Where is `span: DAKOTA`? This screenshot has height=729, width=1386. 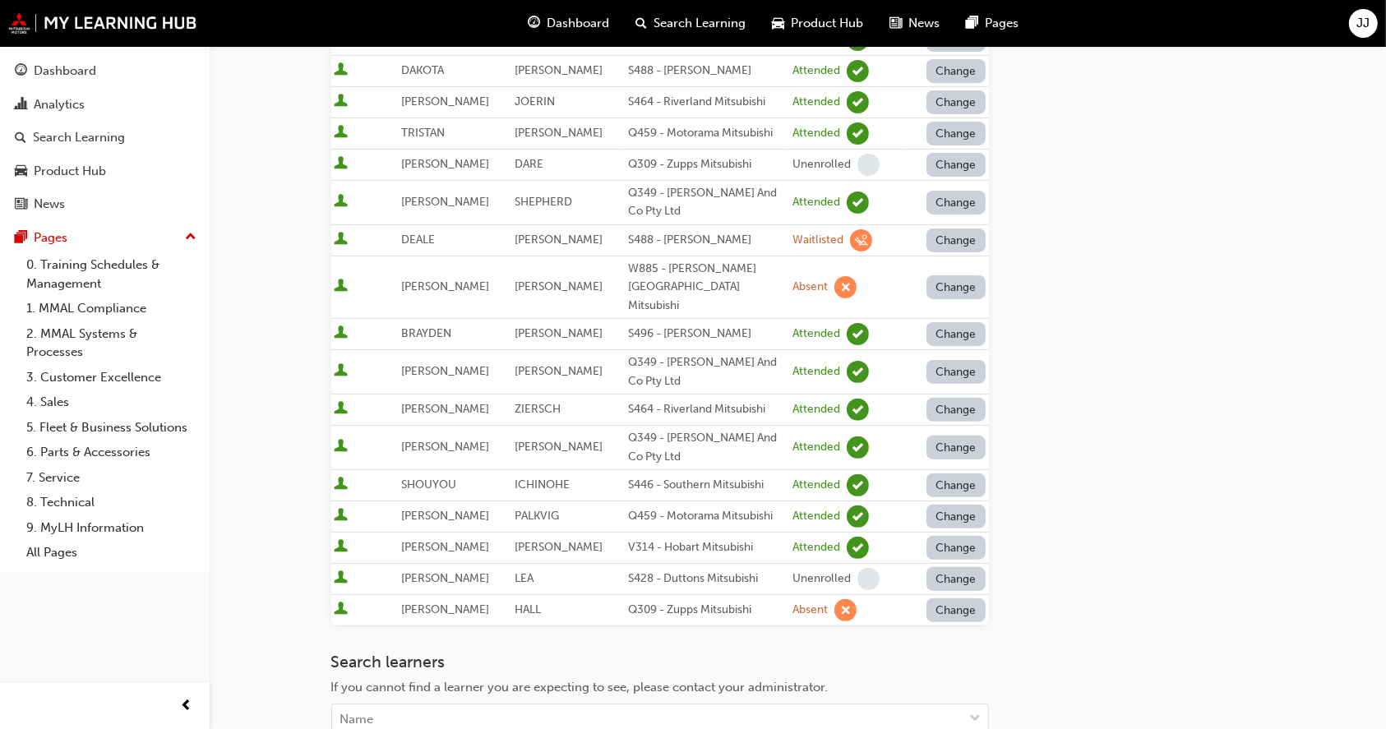
span: DAKOTA is located at coordinates (423, 70).